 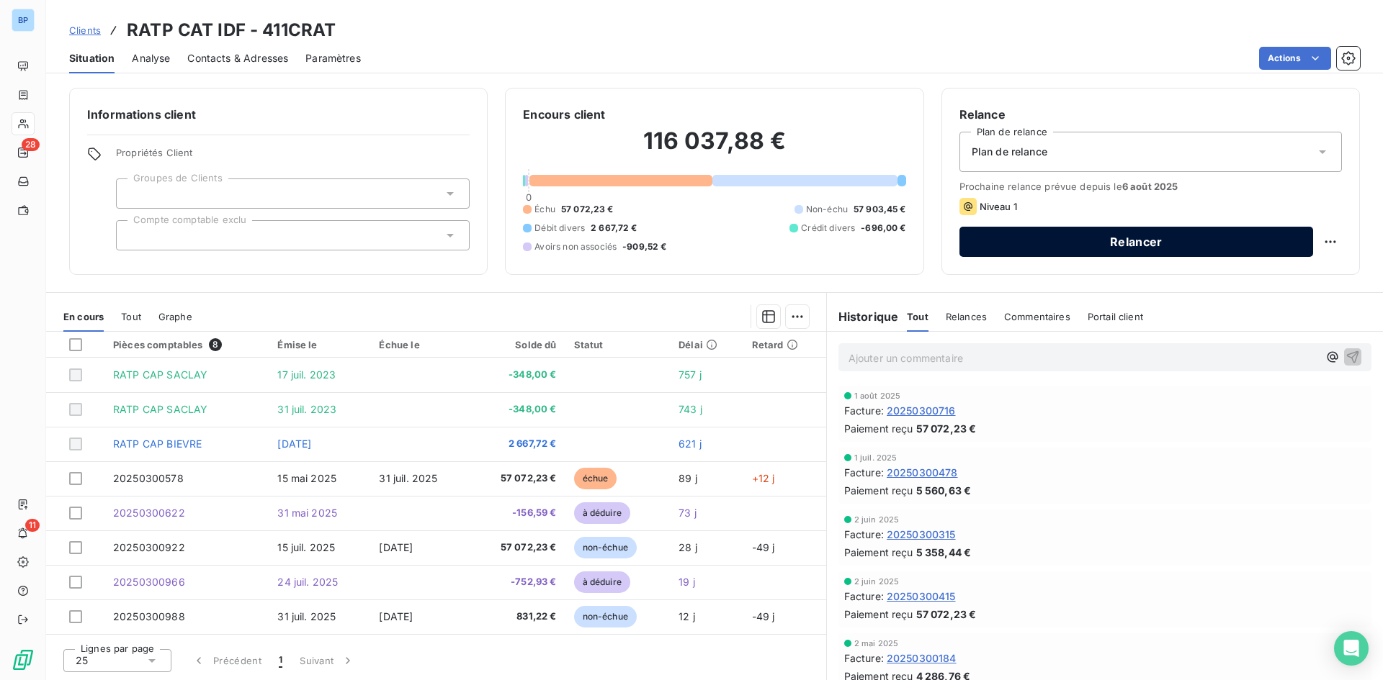 I want to click on div: Solde dû, so click(x=517, y=345).